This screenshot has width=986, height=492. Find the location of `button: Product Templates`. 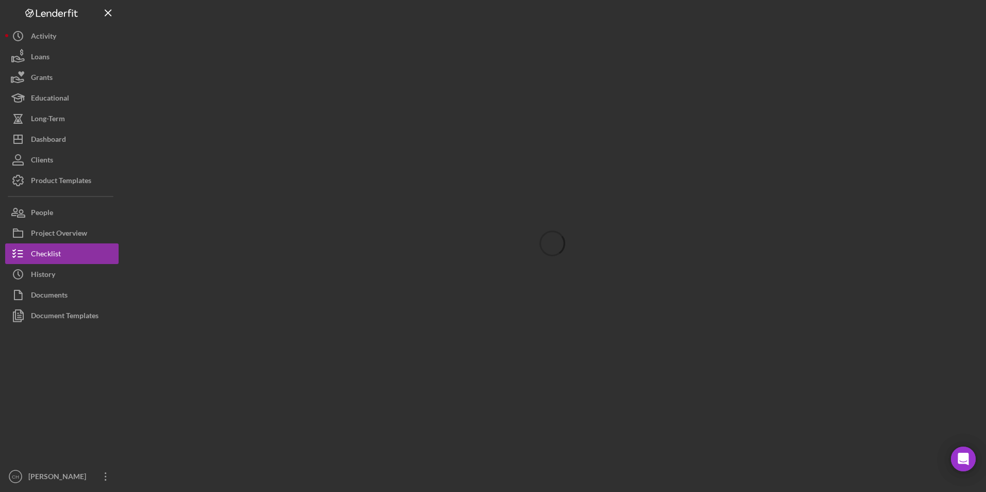

button: Product Templates is located at coordinates (62, 180).